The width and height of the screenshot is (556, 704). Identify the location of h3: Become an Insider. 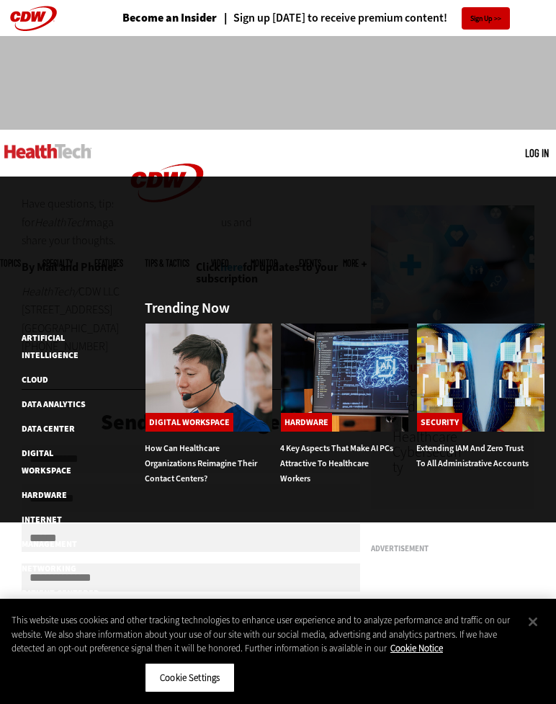
(169, 18).